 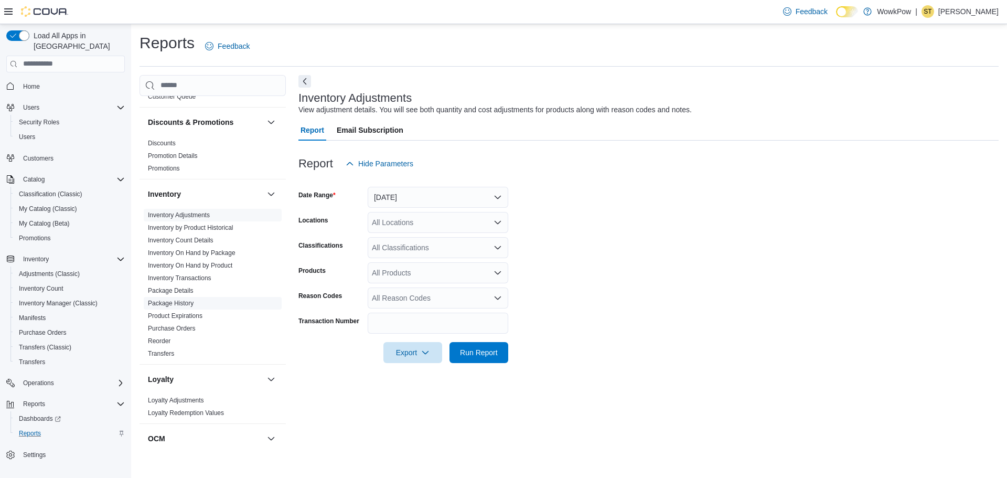 I want to click on h3: Loyalty, so click(x=161, y=379).